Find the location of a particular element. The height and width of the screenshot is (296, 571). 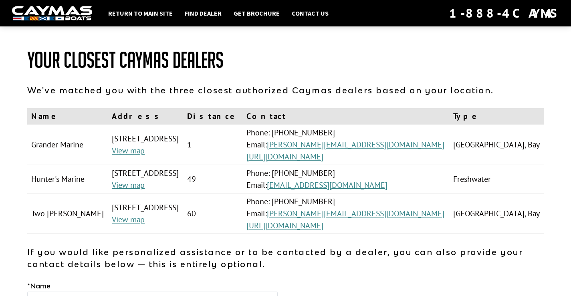

th: Type is located at coordinates (496, 116).